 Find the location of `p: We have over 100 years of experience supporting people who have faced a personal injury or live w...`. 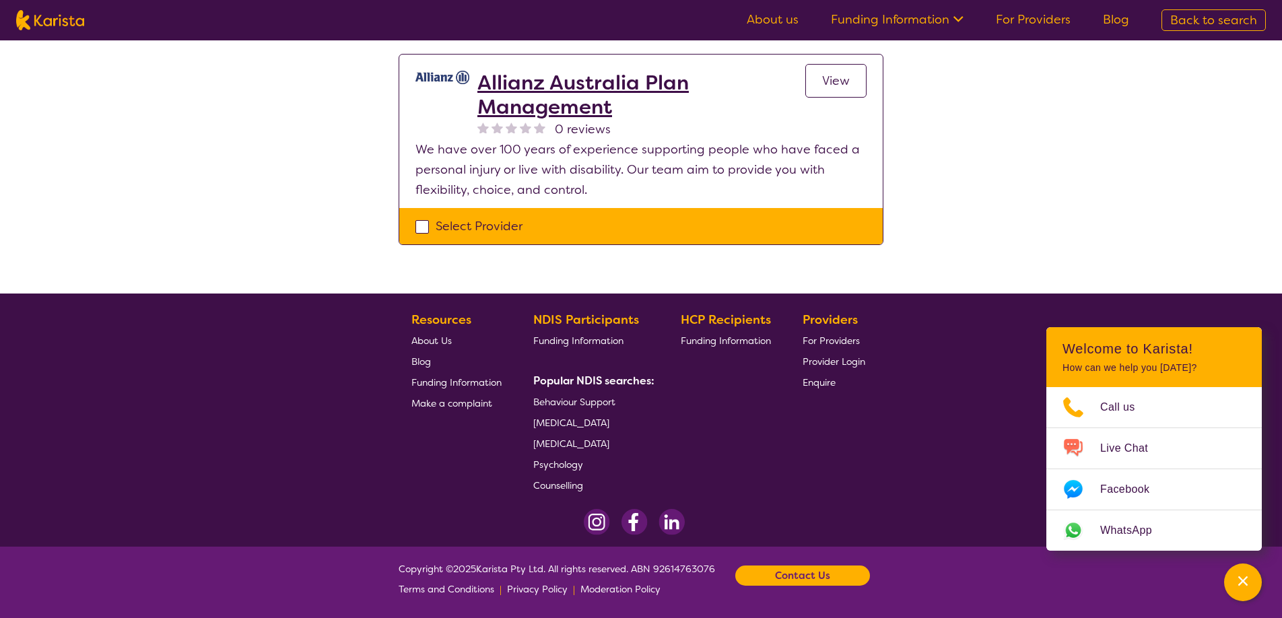

p: We have over 100 years of experience supporting people who have faced a personal injury or live w... is located at coordinates (641, 170).